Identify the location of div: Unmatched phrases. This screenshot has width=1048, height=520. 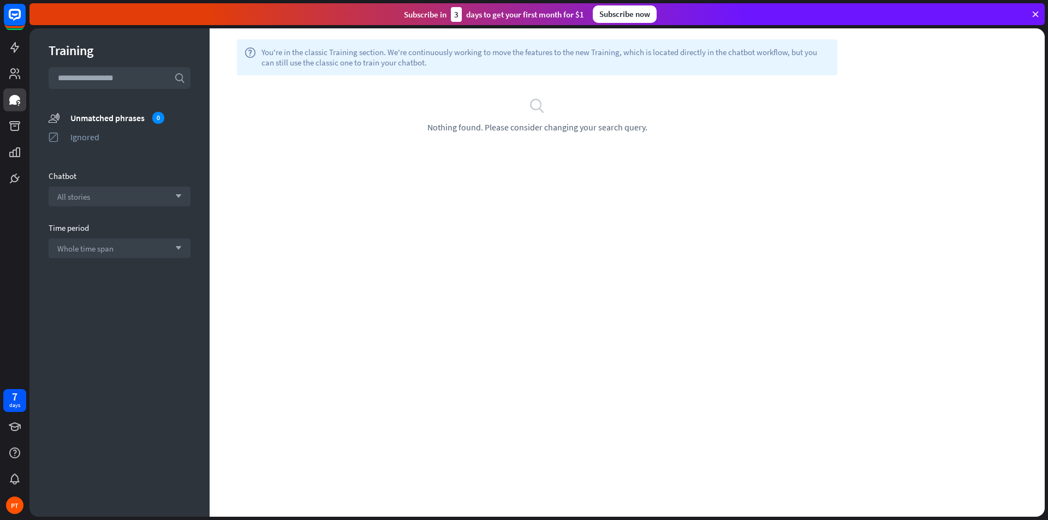
(130, 118).